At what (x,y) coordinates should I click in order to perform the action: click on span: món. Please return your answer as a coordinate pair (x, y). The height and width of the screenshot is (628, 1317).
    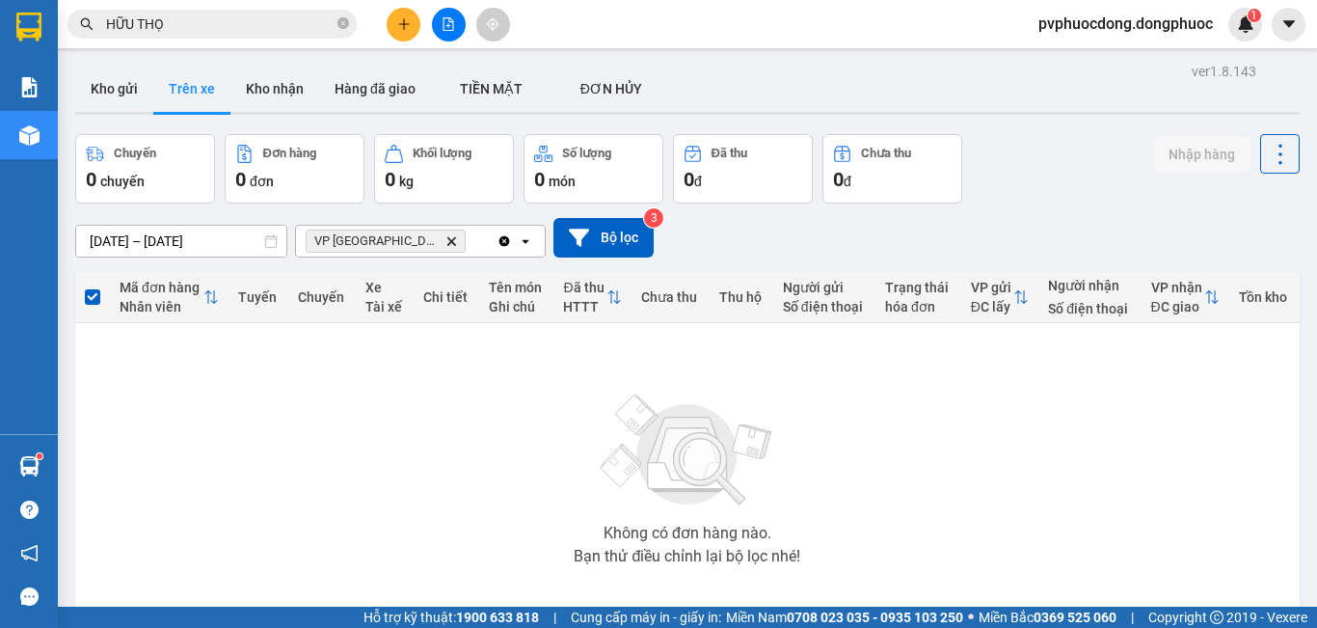
    Looking at the image, I should click on (562, 181).